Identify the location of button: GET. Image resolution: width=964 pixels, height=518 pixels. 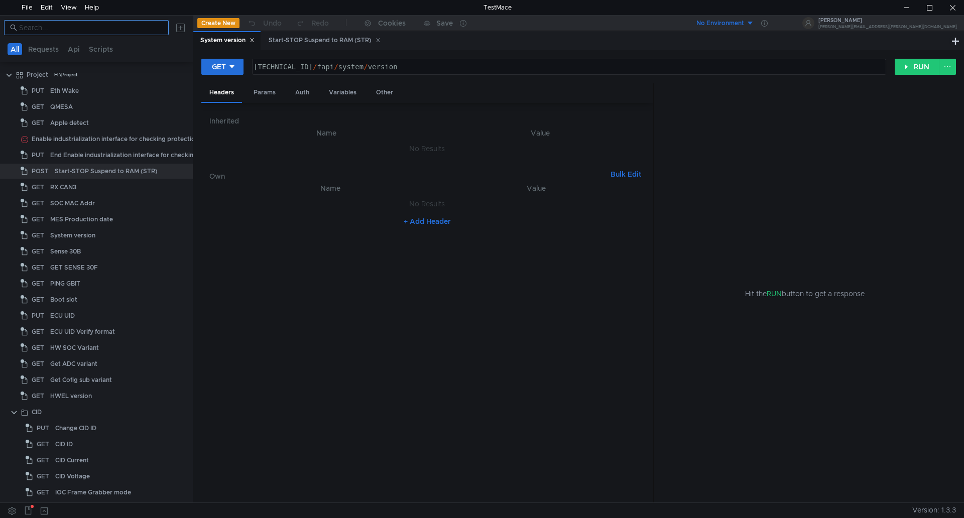
(222, 67).